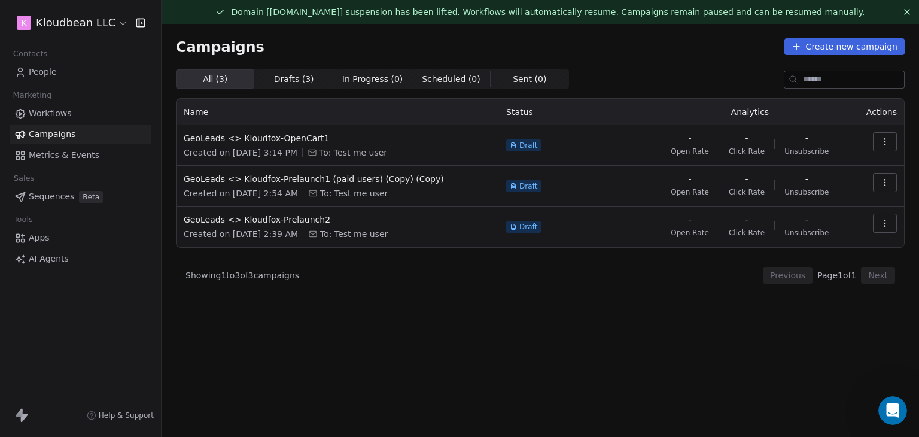  I want to click on textarea: Message…, so click(120, 330).